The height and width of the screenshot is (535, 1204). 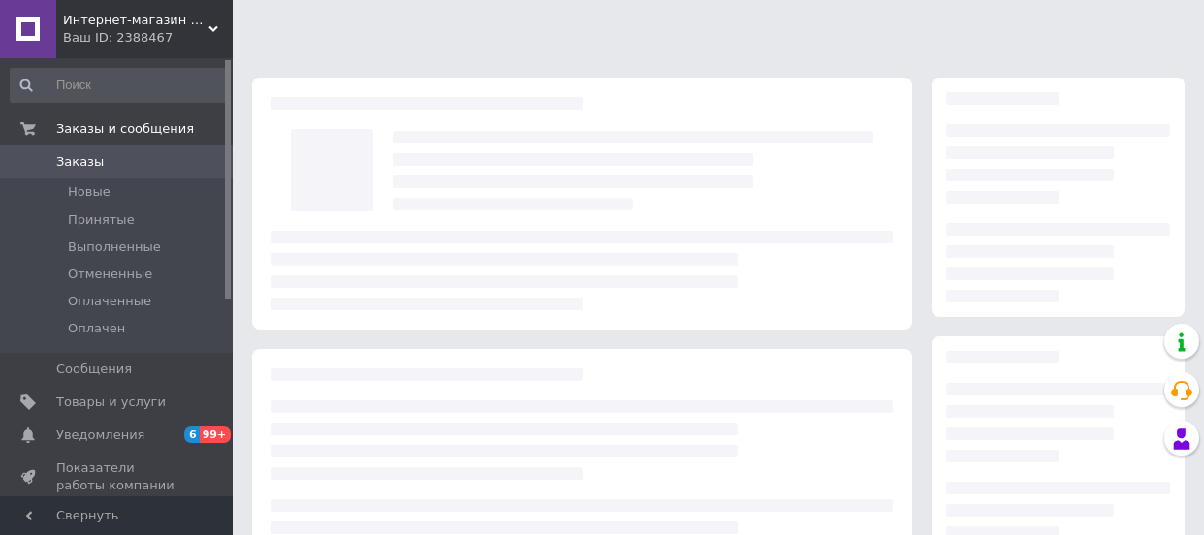 What do you see at coordinates (101, 220) in the screenshot?
I see `span: Принятые` at bounding box center [101, 220].